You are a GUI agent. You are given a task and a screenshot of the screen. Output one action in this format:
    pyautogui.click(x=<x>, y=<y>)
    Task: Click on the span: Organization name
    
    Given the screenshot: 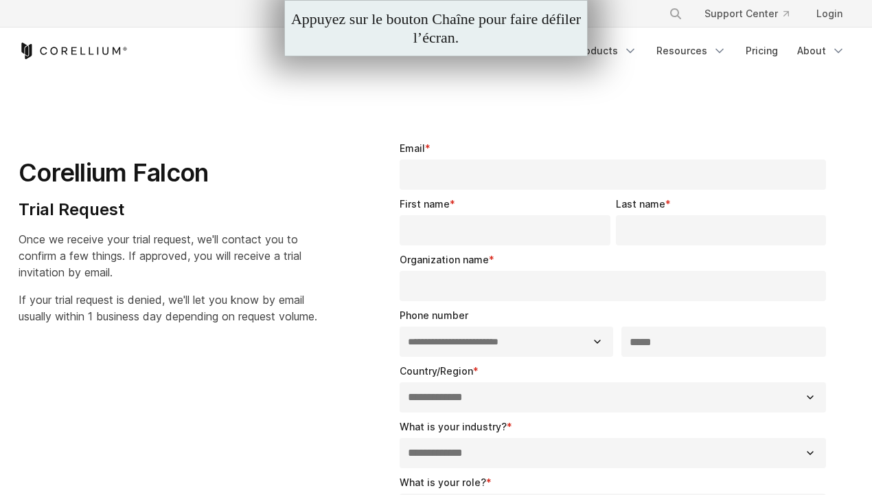 What is the action you would take?
    pyautogui.click(x=444, y=259)
    